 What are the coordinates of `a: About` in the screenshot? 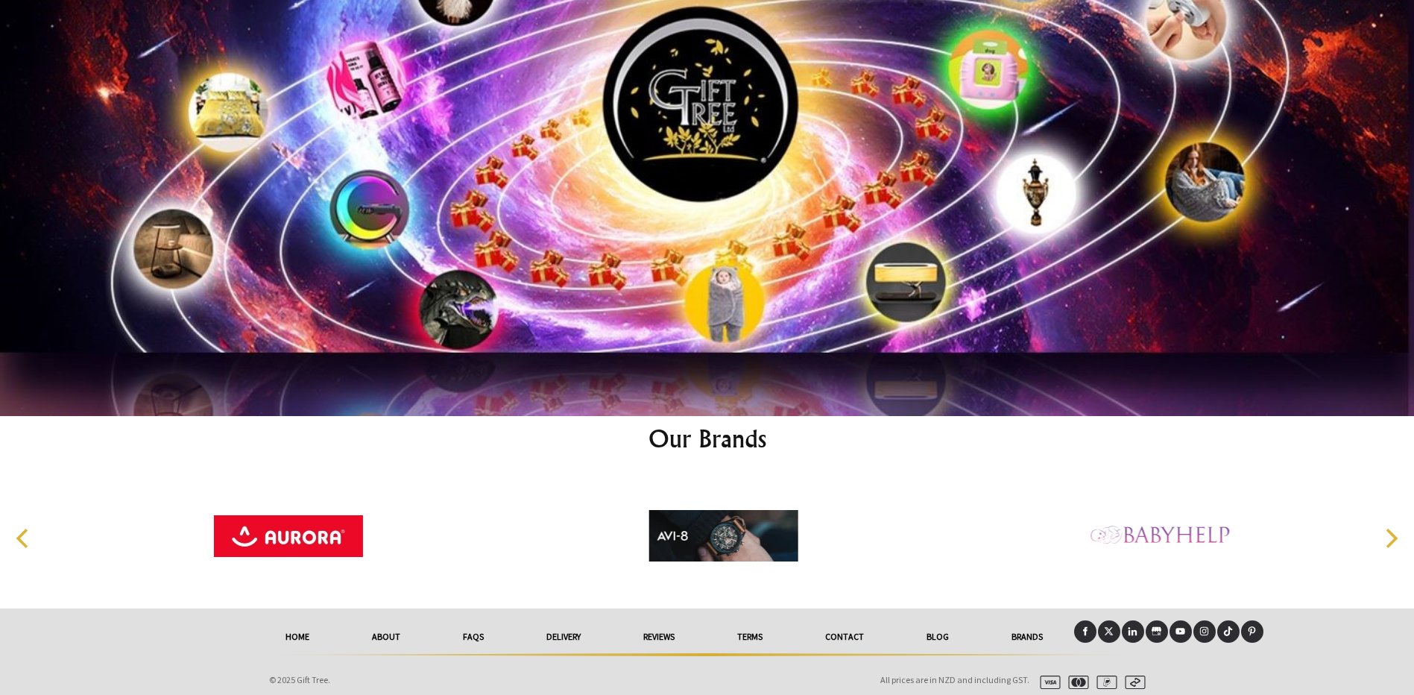 It's located at (386, 637).